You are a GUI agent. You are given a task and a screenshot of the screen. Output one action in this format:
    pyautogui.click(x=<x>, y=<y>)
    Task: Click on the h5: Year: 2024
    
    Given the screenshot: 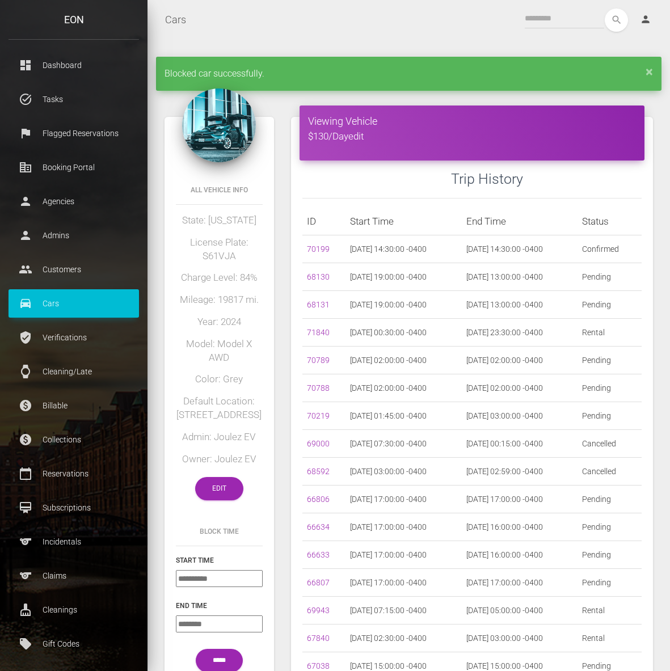 What is the action you would take?
    pyautogui.click(x=219, y=322)
    